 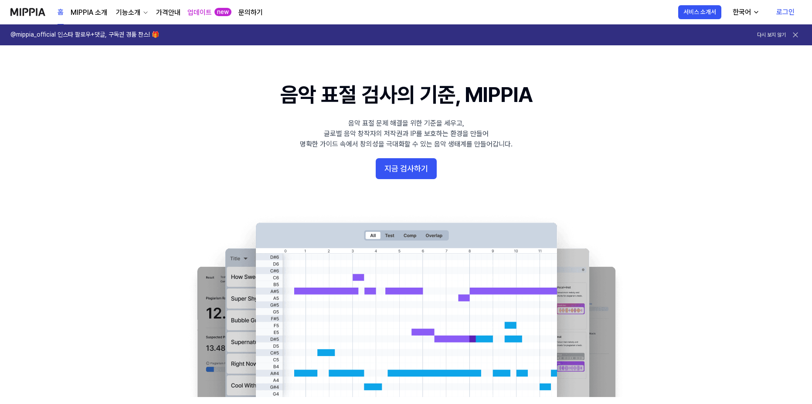 What do you see at coordinates (128, 13) in the screenshot?
I see `div: 기능소개` at bounding box center [128, 13].